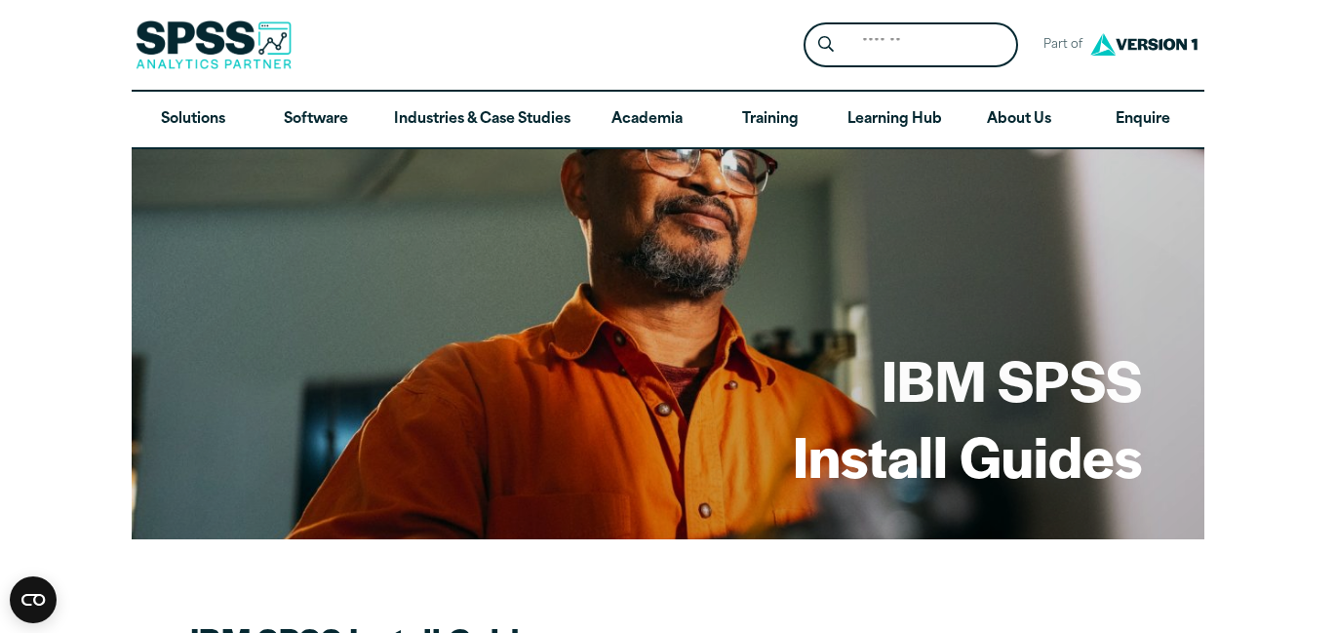 Image resolution: width=1336 pixels, height=633 pixels. What do you see at coordinates (1019, 120) in the screenshot?
I see `a: About Us` at bounding box center [1019, 120].